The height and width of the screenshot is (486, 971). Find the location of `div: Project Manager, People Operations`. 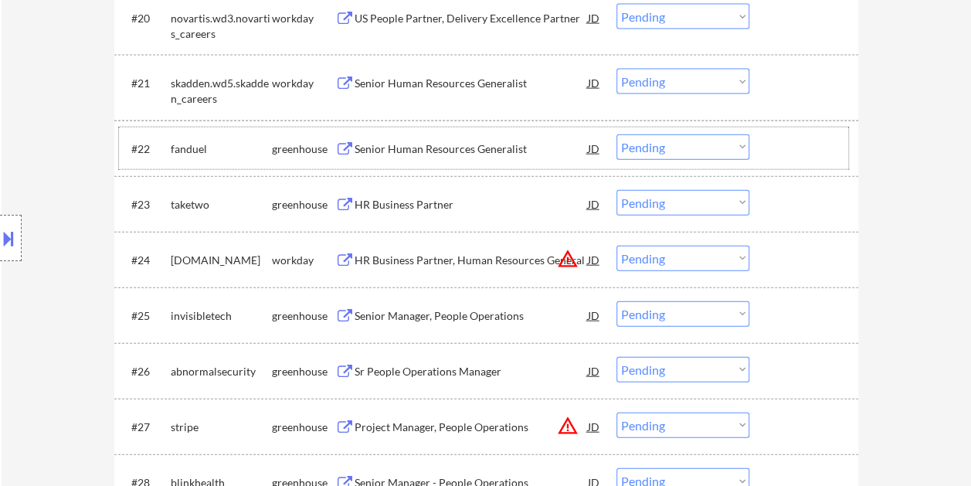

div: Project Manager, People Operations is located at coordinates (471, 427).